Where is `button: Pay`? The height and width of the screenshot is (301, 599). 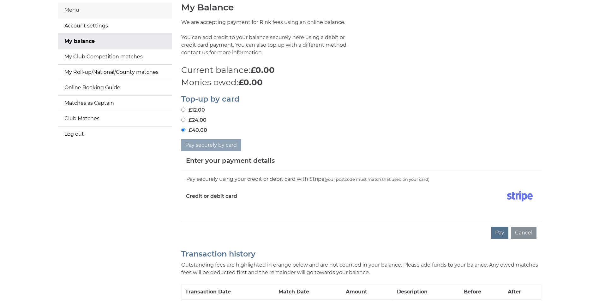 button: Pay is located at coordinates (500, 233).